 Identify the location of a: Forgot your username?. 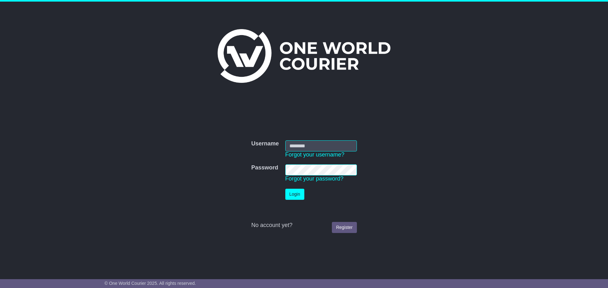
(315, 155).